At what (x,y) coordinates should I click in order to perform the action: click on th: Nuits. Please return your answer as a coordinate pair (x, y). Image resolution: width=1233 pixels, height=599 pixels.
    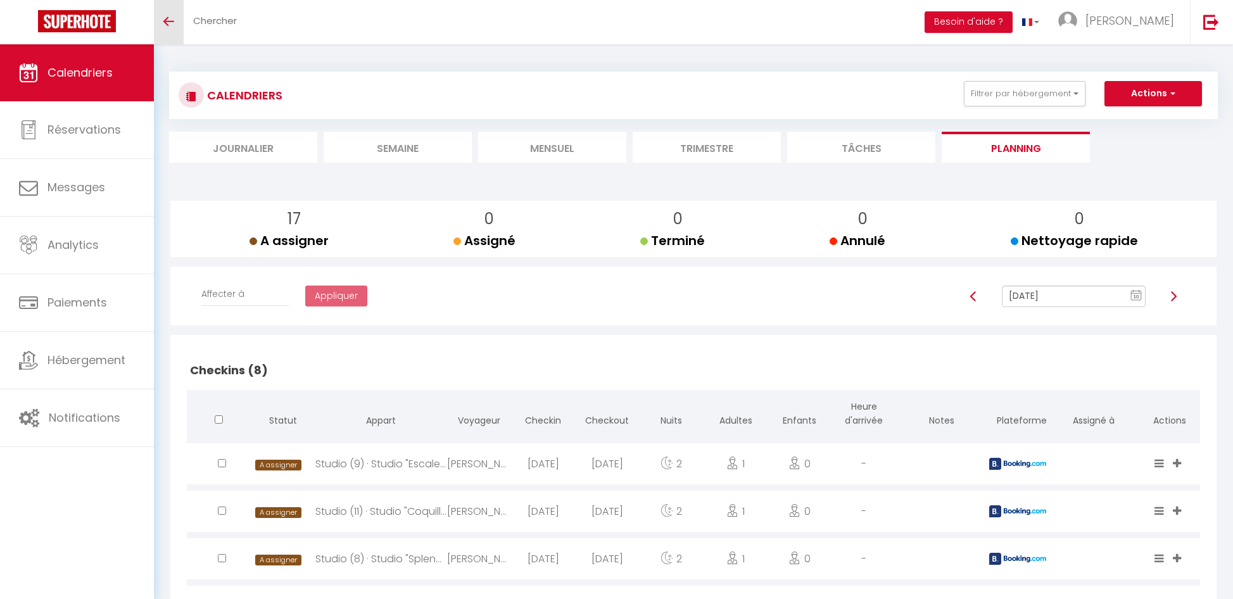
    Looking at the image, I should click on (671, 415).